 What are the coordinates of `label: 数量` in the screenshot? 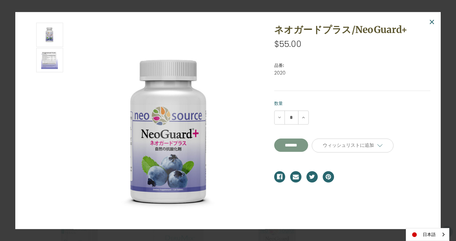 It's located at (352, 104).